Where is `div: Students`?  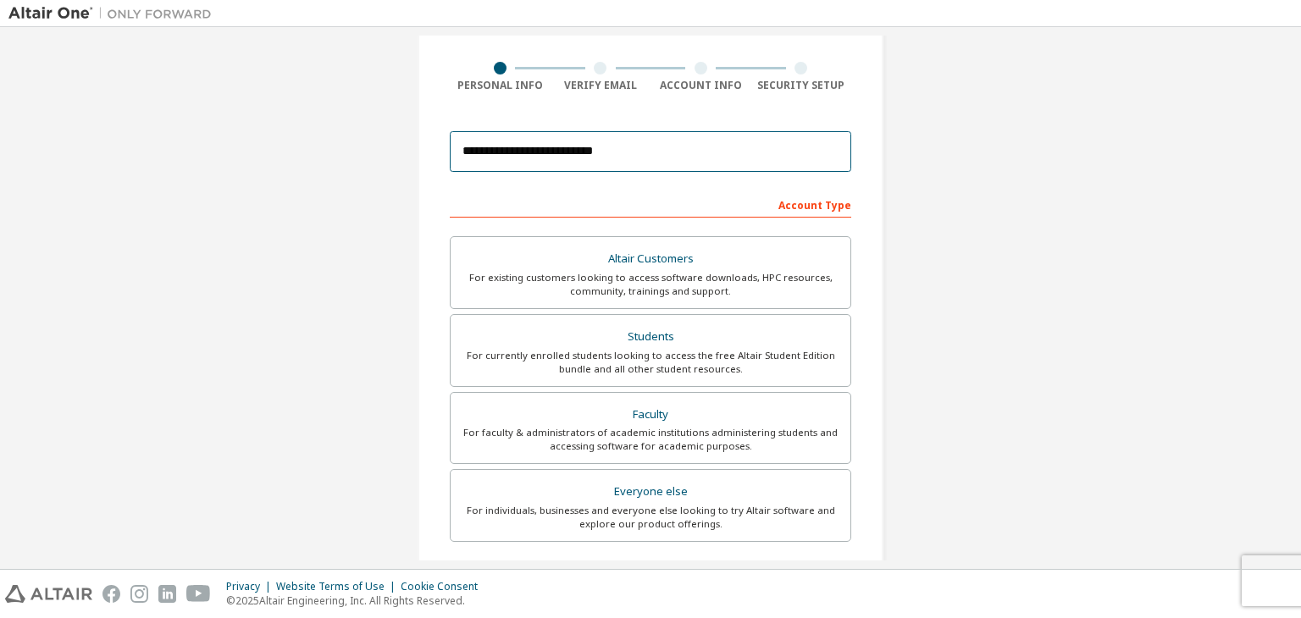
div: Students is located at coordinates (650, 337).